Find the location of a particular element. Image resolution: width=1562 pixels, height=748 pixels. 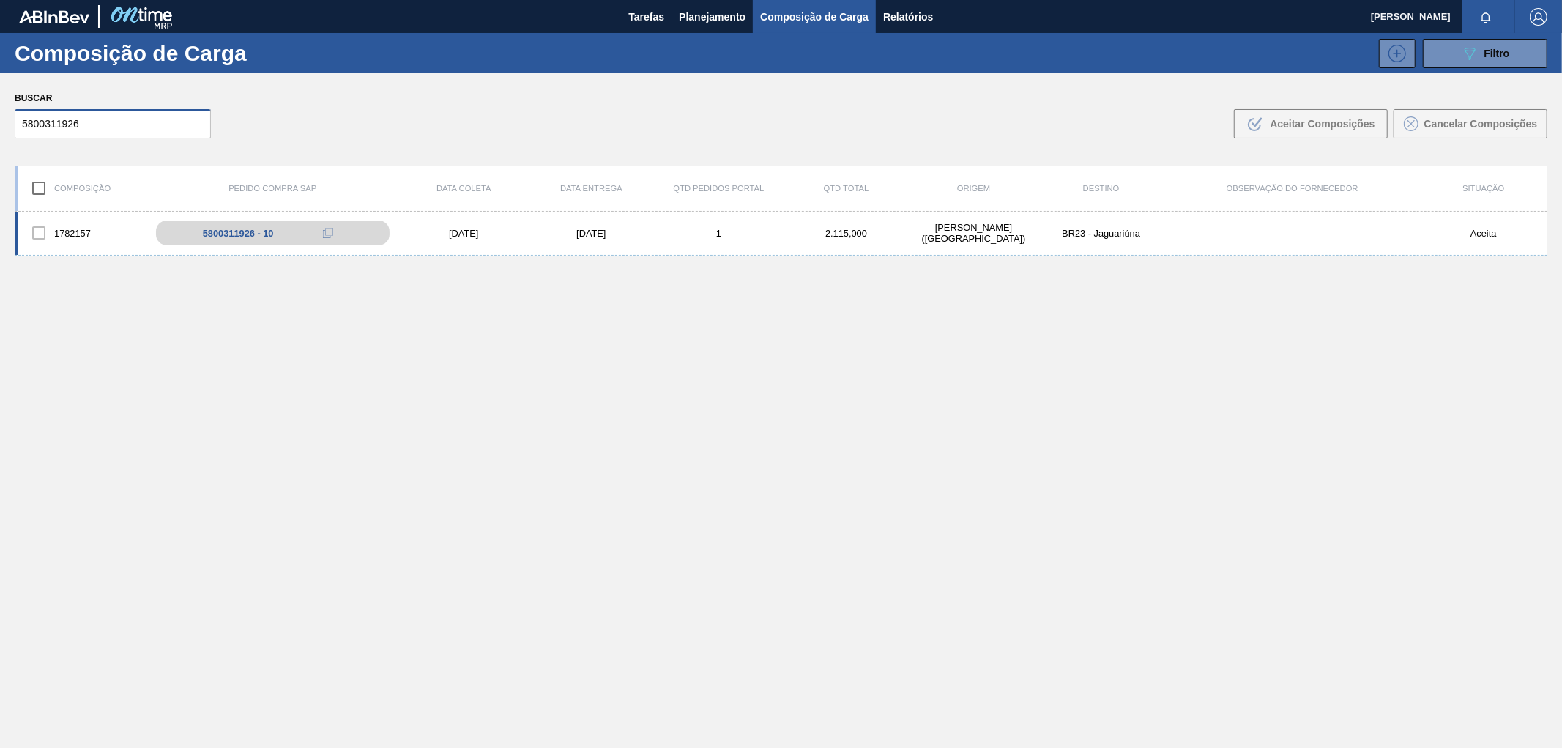

h1: Composição de Carga is located at coordinates (138, 53).